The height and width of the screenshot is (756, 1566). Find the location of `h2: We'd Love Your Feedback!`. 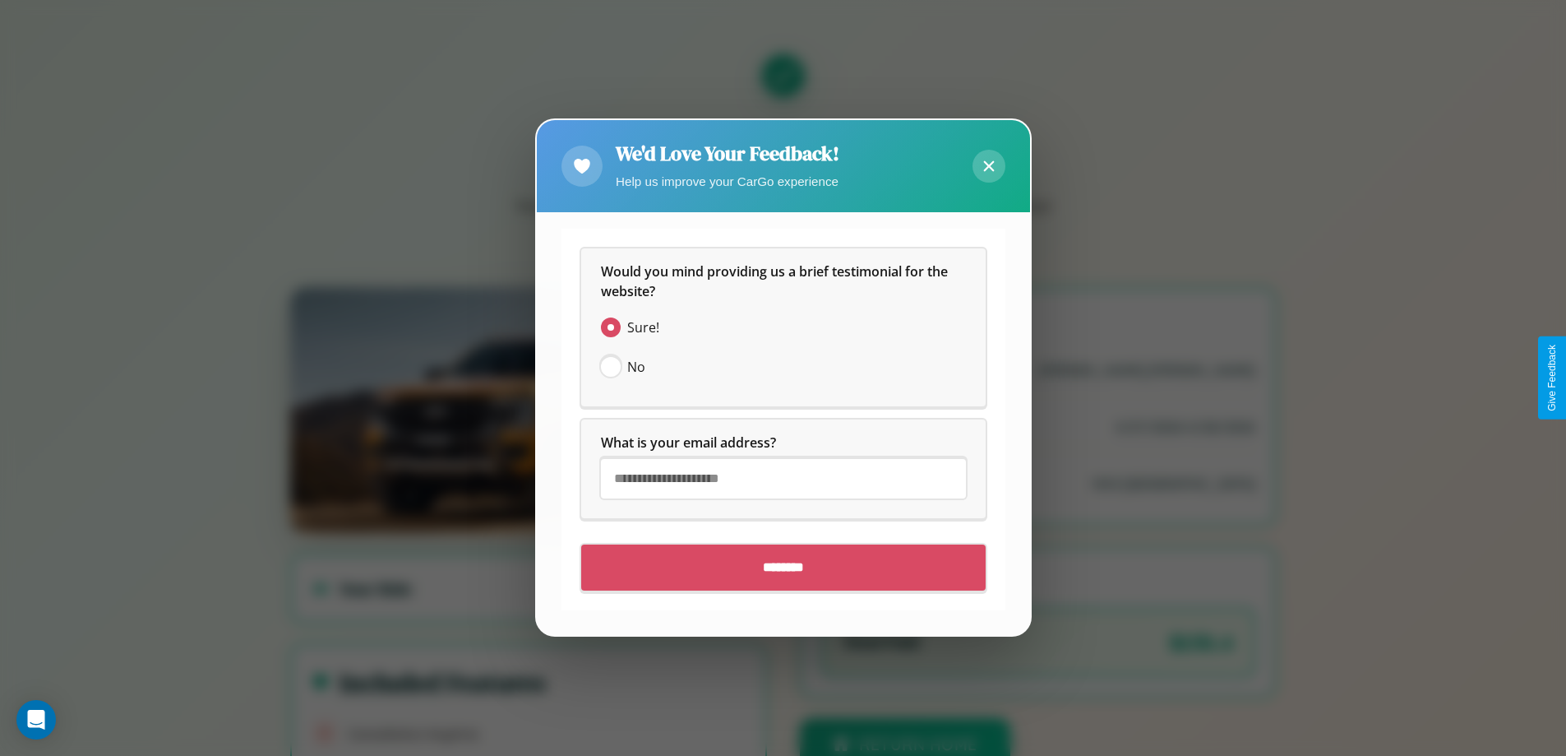

h2: We'd Love Your Feedback! is located at coordinates (728, 153).